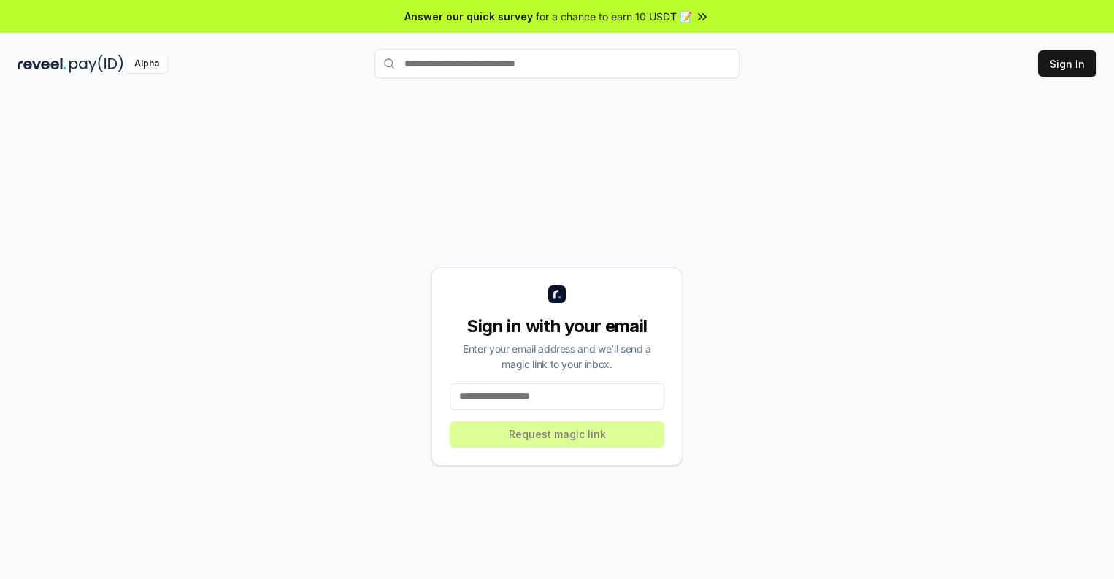 This screenshot has height=579, width=1114. I want to click on span: Answer our quick survey, so click(469, 16).